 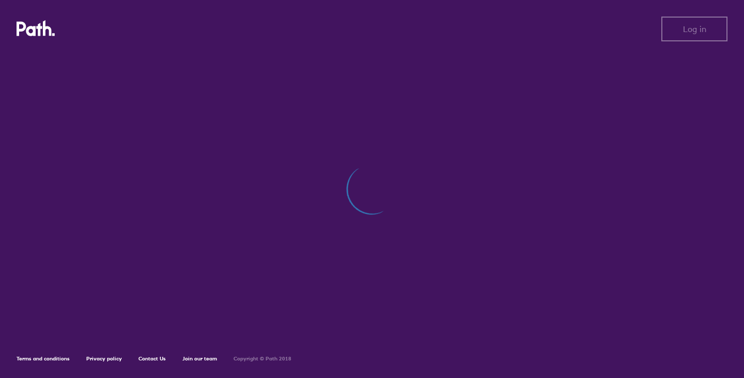 I want to click on a: Terms and conditions, so click(x=43, y=358).